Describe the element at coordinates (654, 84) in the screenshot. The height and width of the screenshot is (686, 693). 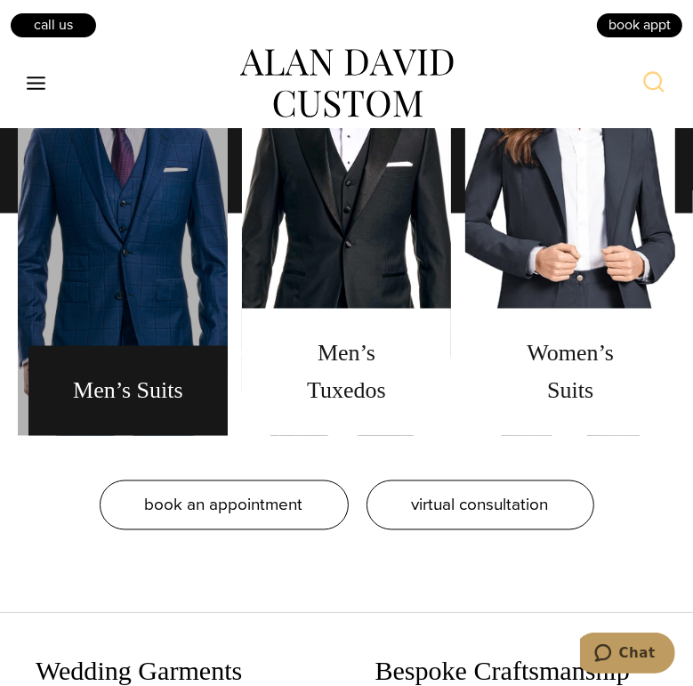
I see `button: View Search Form` at that location.